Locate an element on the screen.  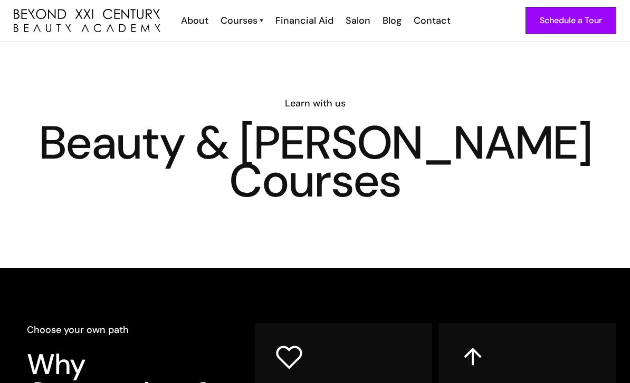
img: beyond 21st century beauty academy logo is located at coordinates (87, 21).